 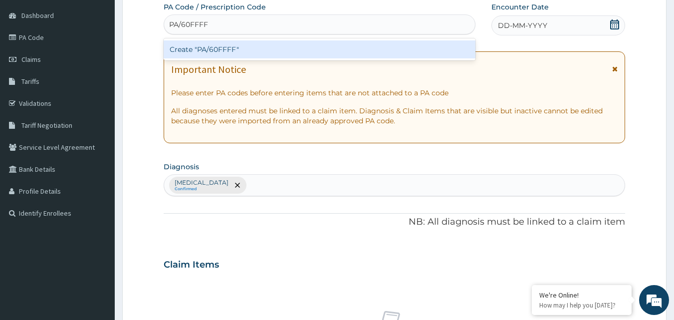 What do you see at coordinates (320, 49) in the screenshot?
I see `div: Create "PA/60FFFF"` at bounding box center [320, 49].